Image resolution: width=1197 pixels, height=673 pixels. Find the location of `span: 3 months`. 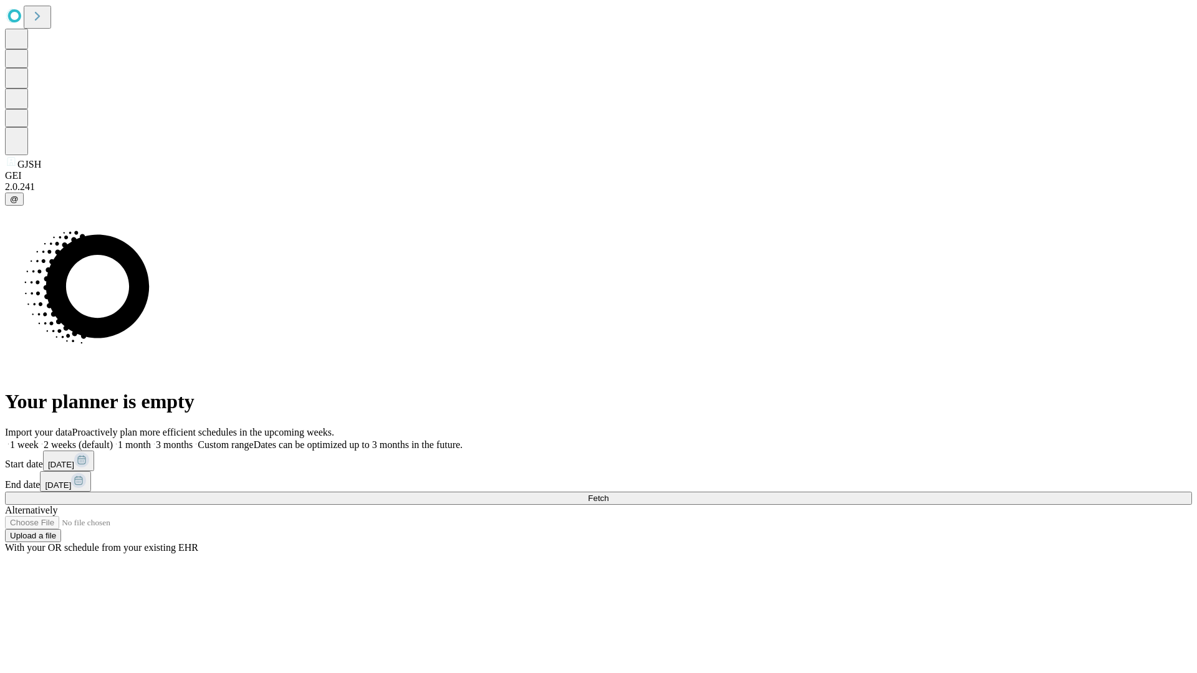

span: 3 months is located at coordinates (174, 444).